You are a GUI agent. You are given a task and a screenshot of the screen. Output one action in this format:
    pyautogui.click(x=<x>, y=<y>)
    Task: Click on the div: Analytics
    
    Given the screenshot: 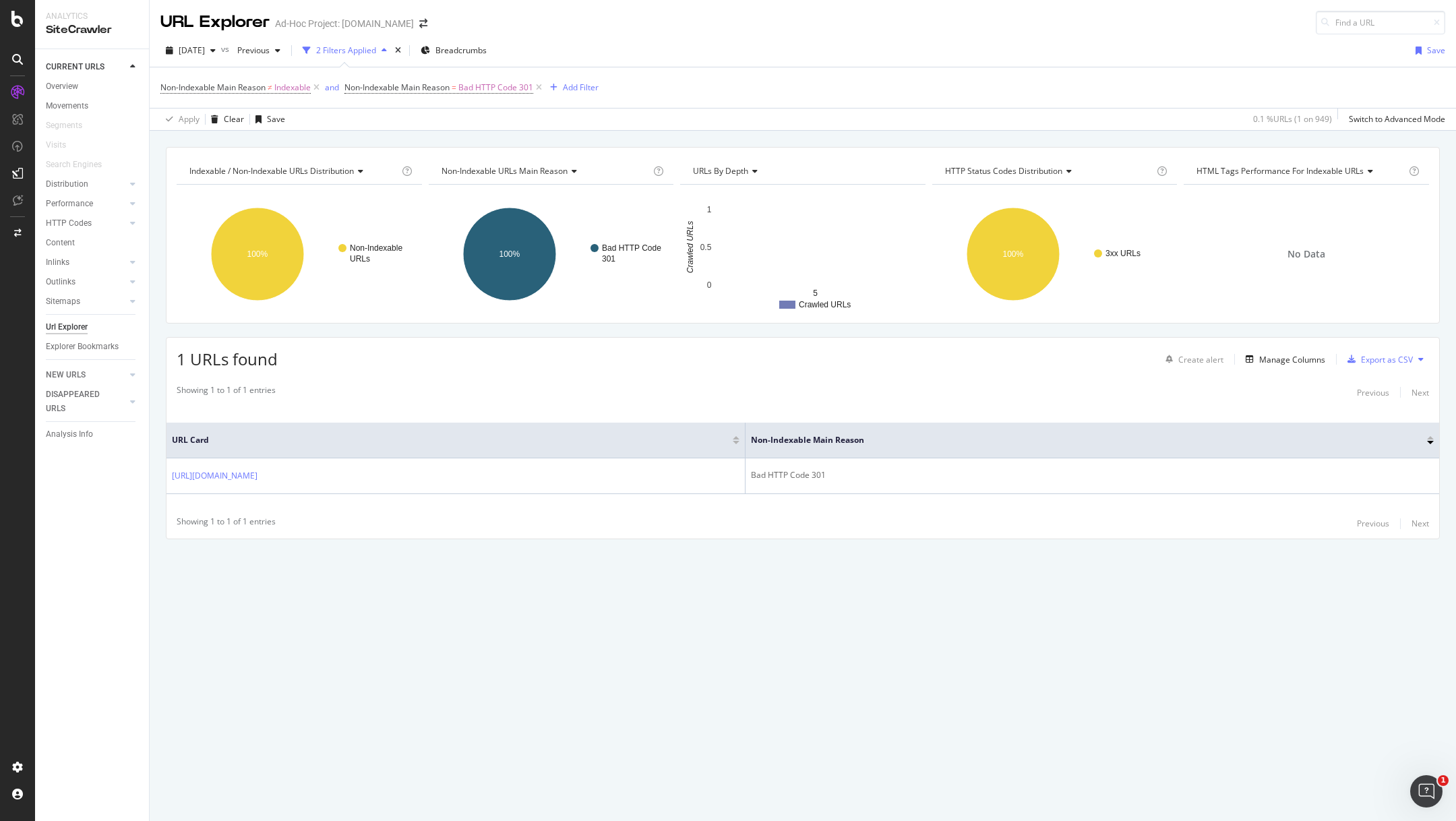 What is the action you would take?
    pyautogui.click(x=92, y=16)
    